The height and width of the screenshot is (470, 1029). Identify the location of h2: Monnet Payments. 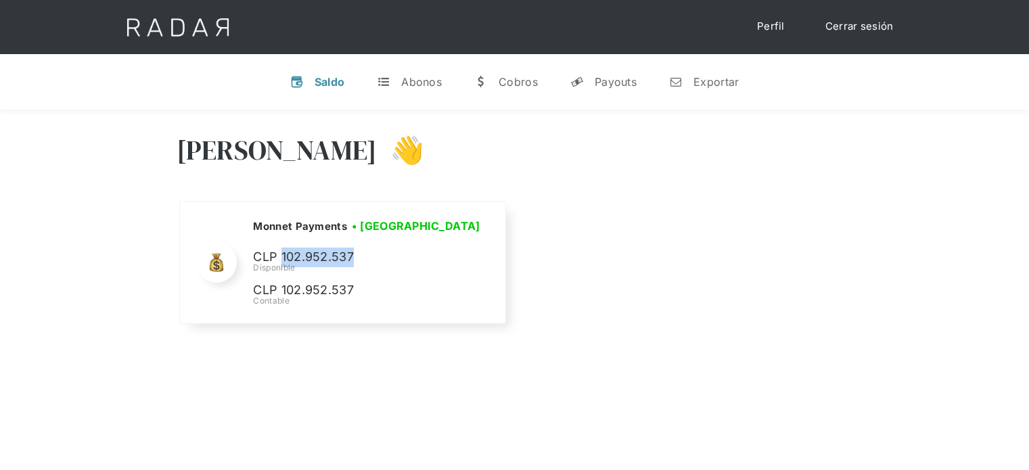
(300, 227).